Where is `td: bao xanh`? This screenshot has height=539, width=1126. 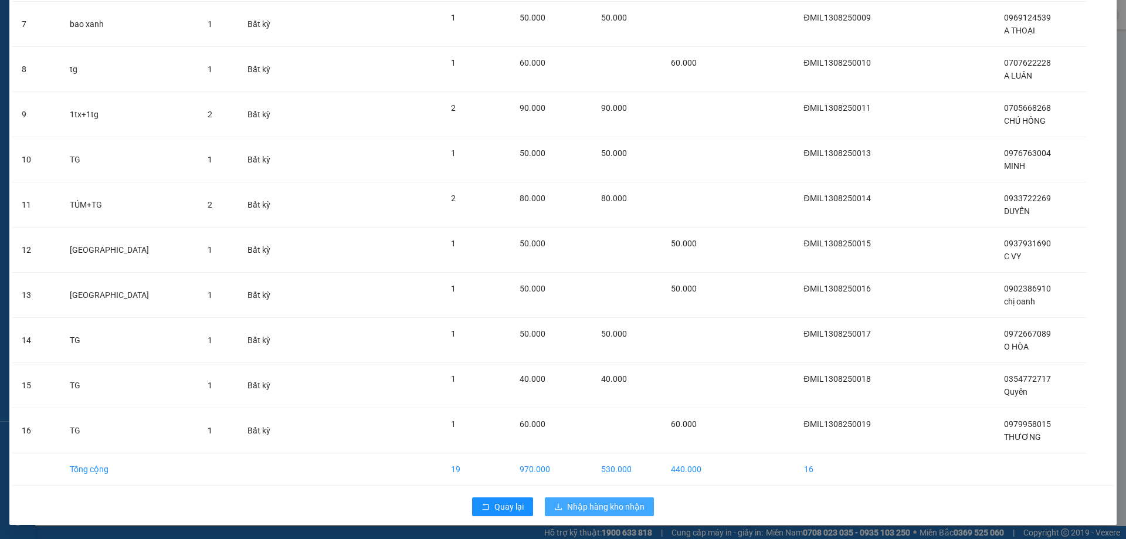
td: bao xanh is located at coordinates (129, 24).